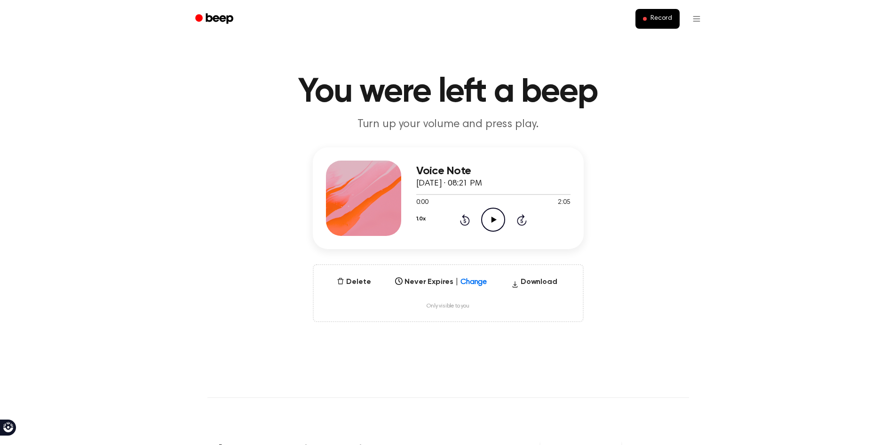 Image resolution: width=896 pixels, height=445 pixels. I want to click on button: 1.0x, so click(421, 219).